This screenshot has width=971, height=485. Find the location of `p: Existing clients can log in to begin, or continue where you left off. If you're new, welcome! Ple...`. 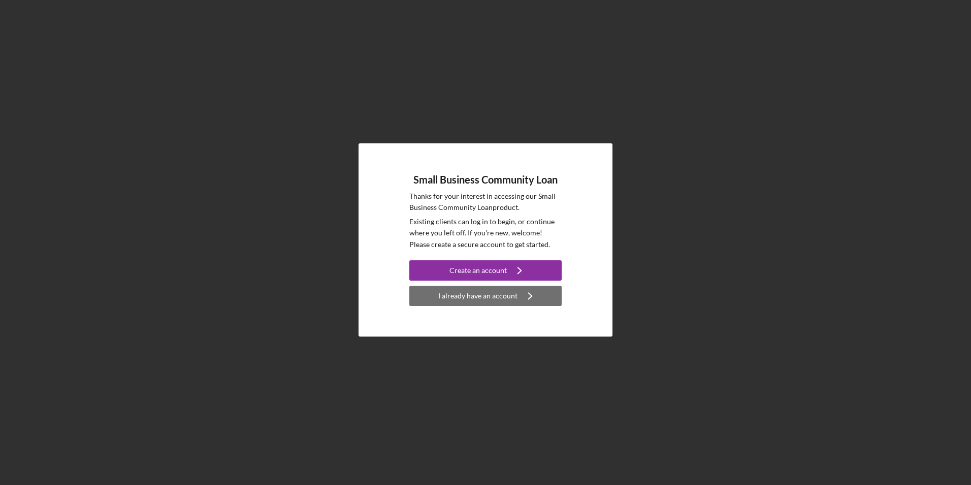

p: Existing clients can log in to begin, or continue where you left off. If you're new, welcome! Ple... is located at coordinates (486, 233).